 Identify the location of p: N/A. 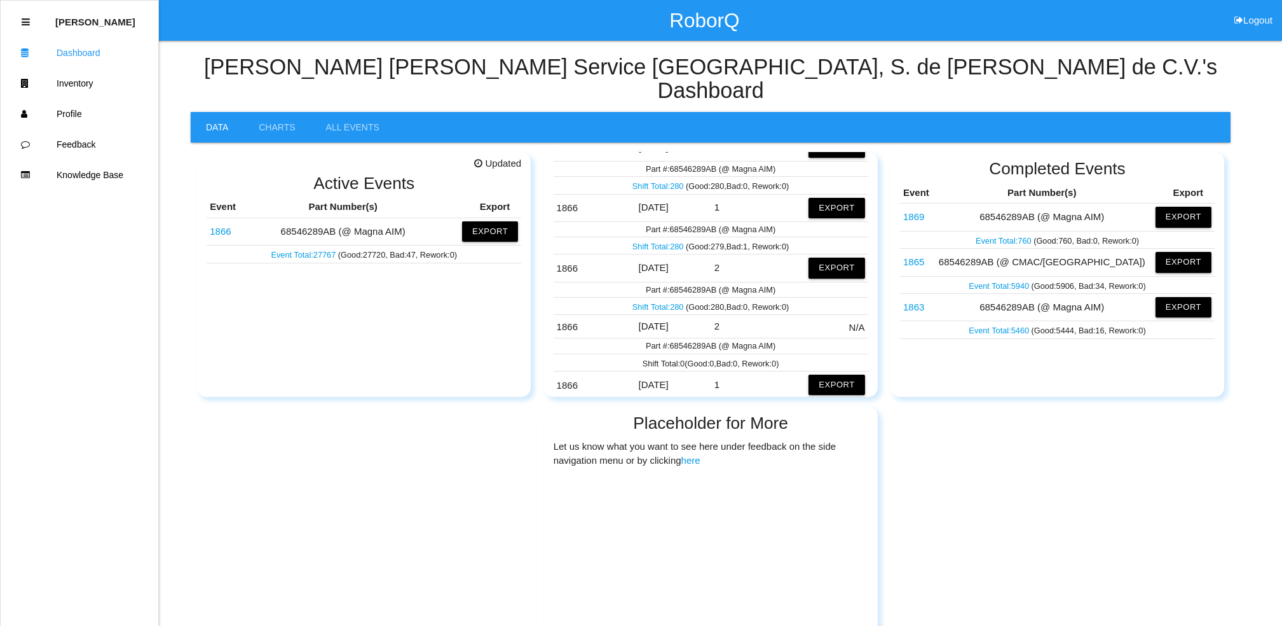
(806, 326).